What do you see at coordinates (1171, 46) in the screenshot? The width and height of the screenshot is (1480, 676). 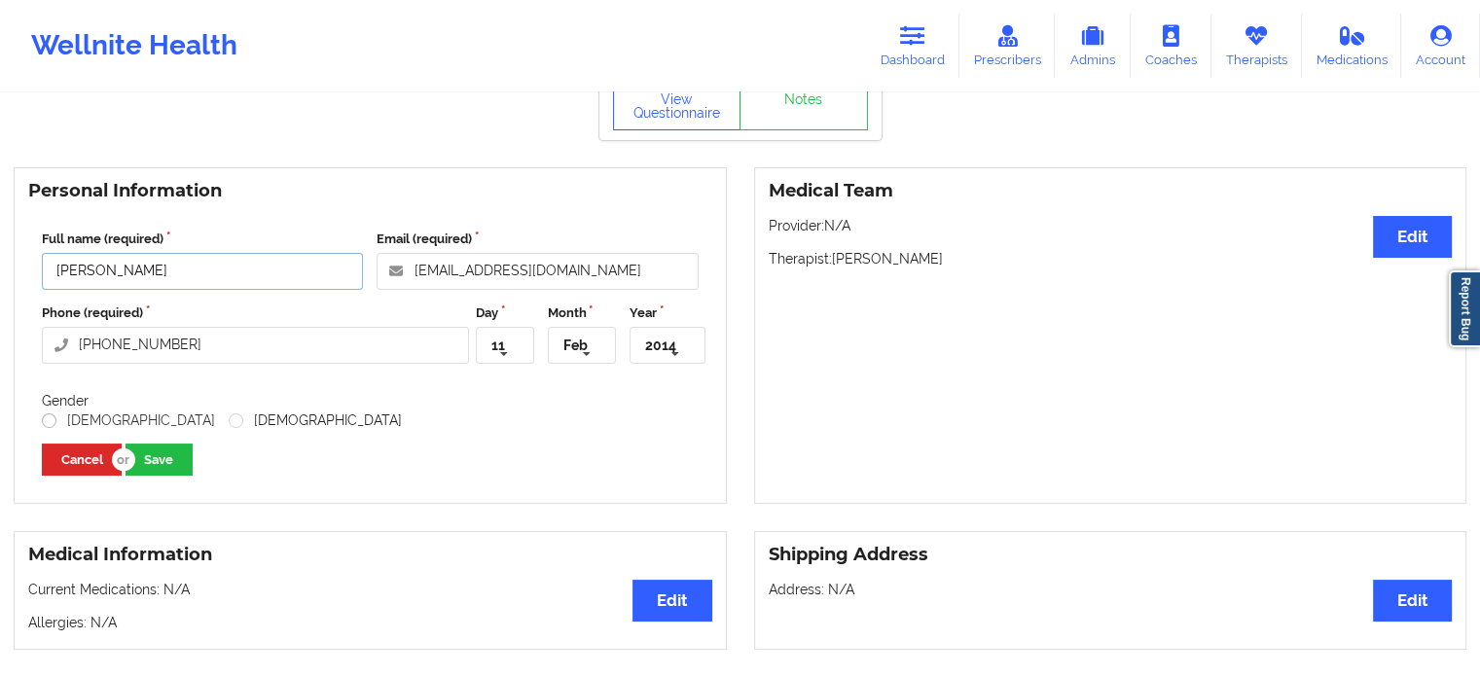 I see `a: Coaches` at bounding box center [1171, 46].